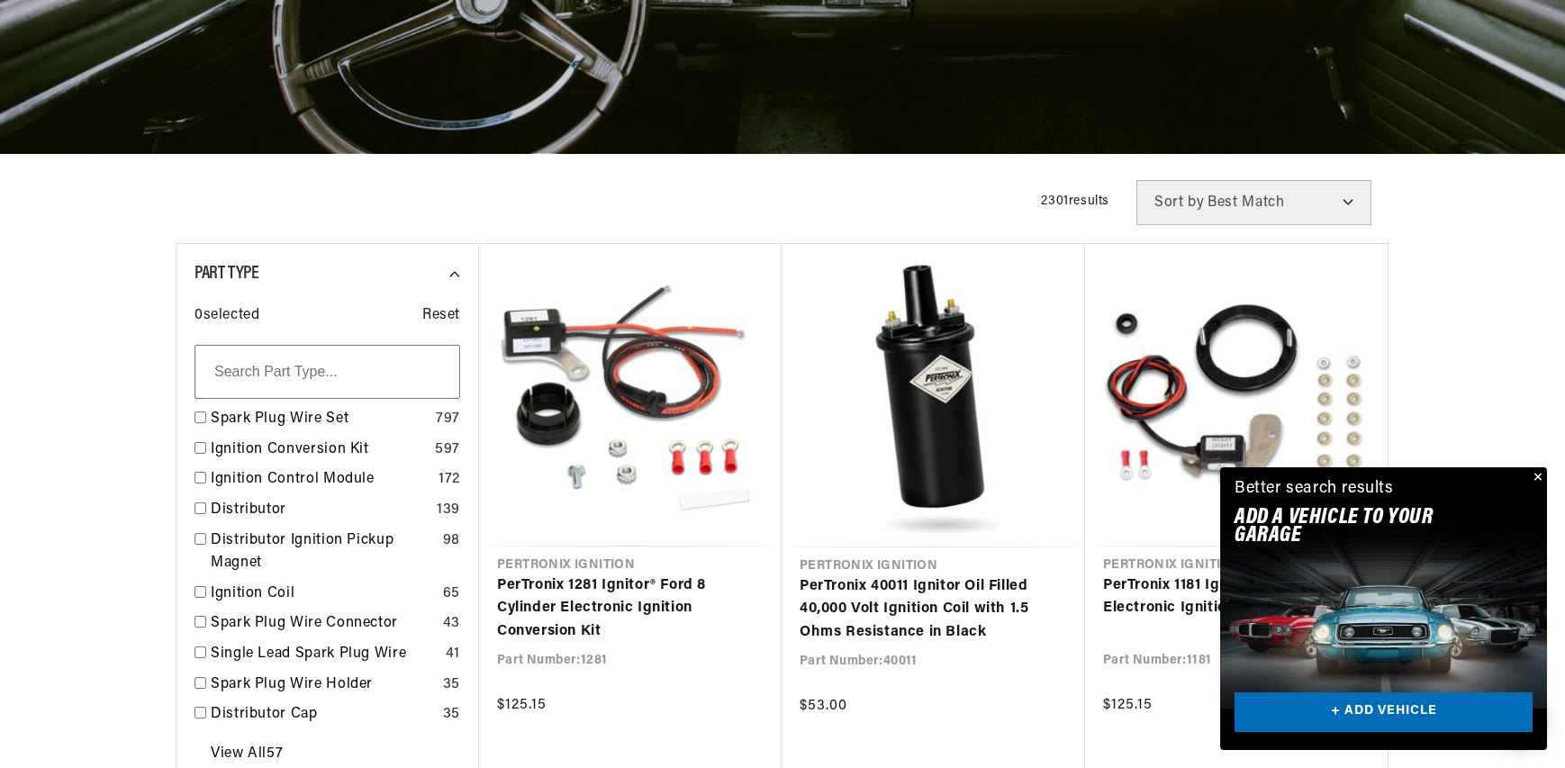 Image resolution: width=1565 pixels, height=768 pixels. Describe the element at coordinates (451, 541) in the screenshot. I see `div: 98` at that location.